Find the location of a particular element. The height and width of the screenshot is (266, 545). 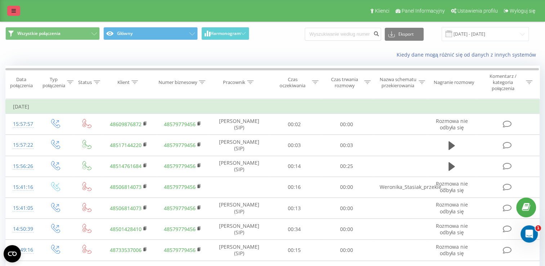

div: Czas oczekiwania is located at coordinates (293, 82).